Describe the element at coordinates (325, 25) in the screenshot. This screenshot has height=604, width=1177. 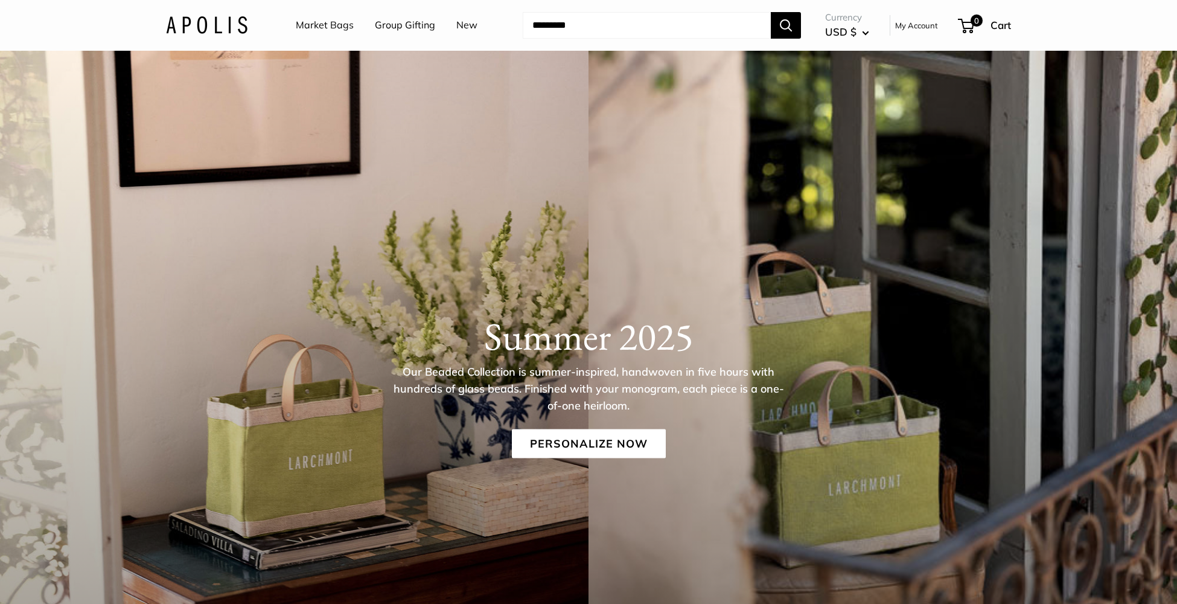
I see `a: Market Bags` at that location.